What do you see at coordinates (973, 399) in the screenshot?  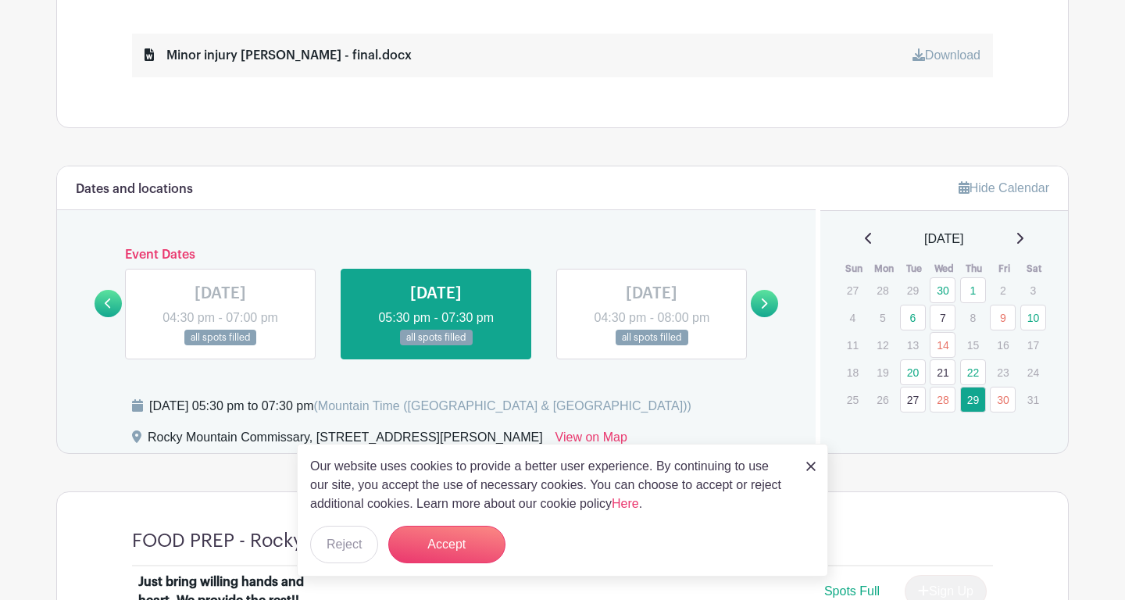 I see `a: 29` at bounding box center [973, 399].